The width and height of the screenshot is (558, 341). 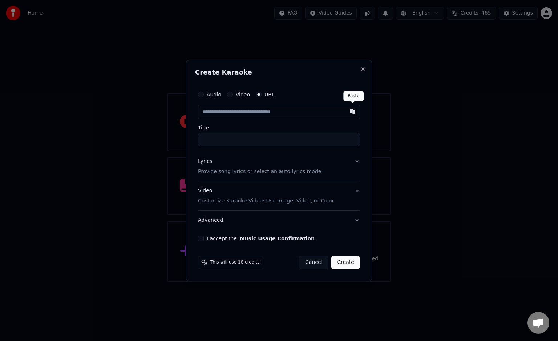 What do you see at coordinates (205, 161) in the screenshot?
I see `div: Lyrics` at bounding box center [205, 161].